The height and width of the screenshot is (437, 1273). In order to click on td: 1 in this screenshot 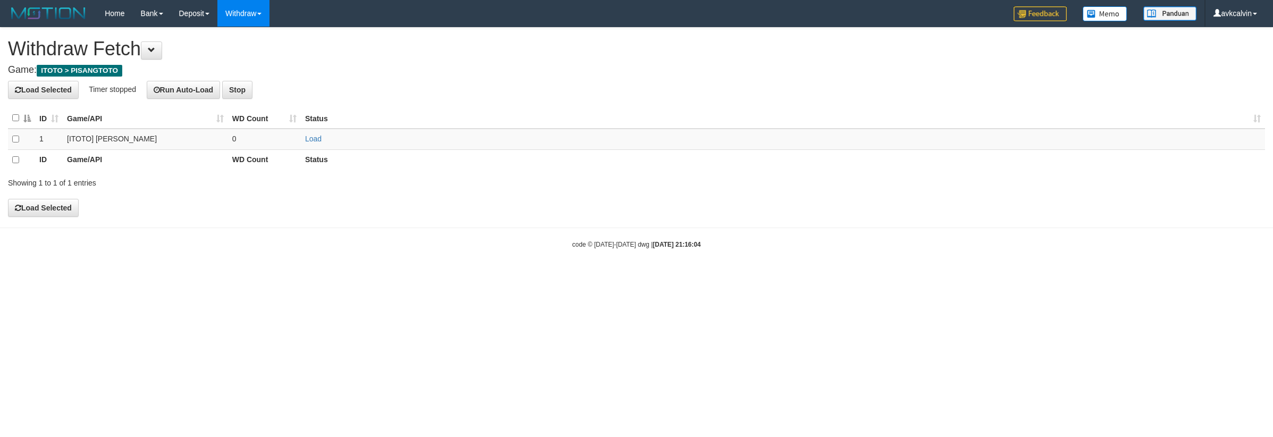, I will do `click(49, 139)`.